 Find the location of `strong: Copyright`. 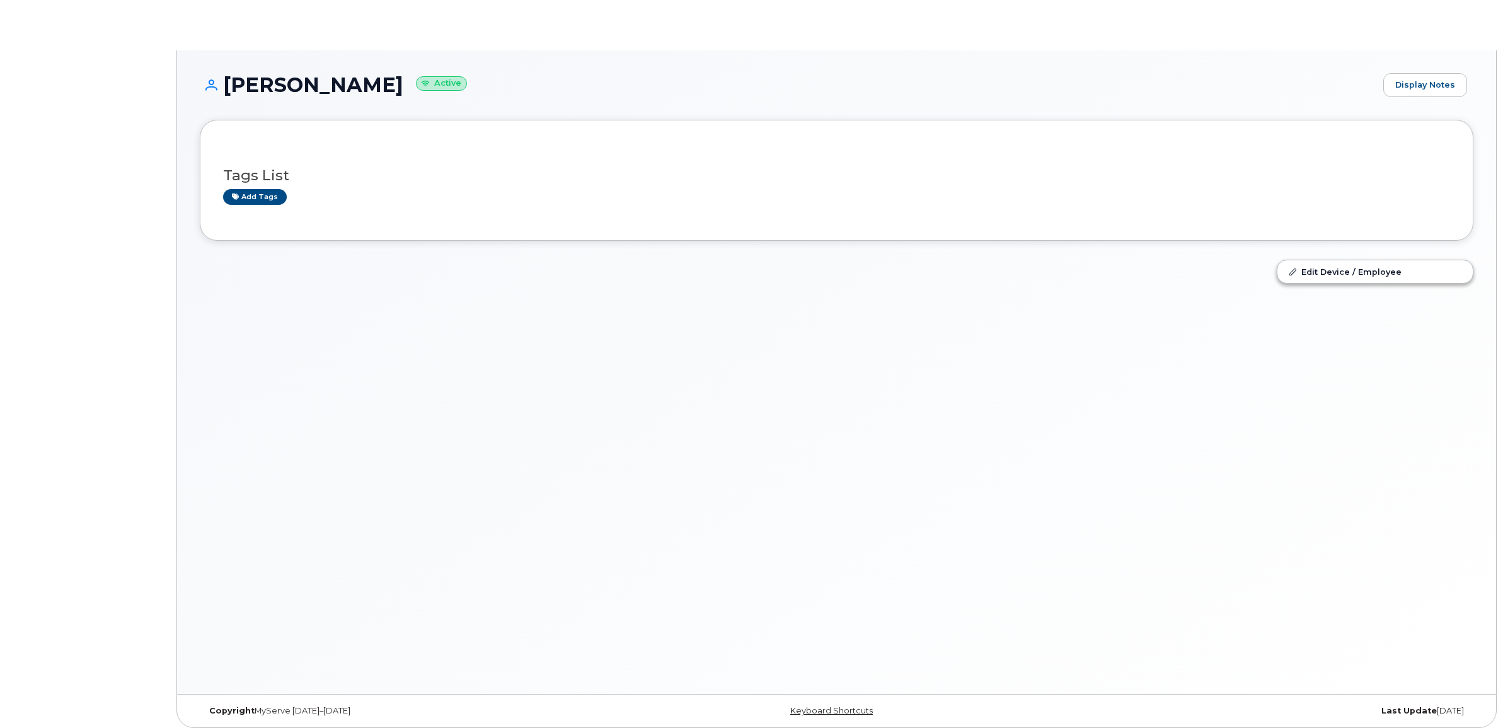

strong: Copyright is located at coordinates (232, 710).